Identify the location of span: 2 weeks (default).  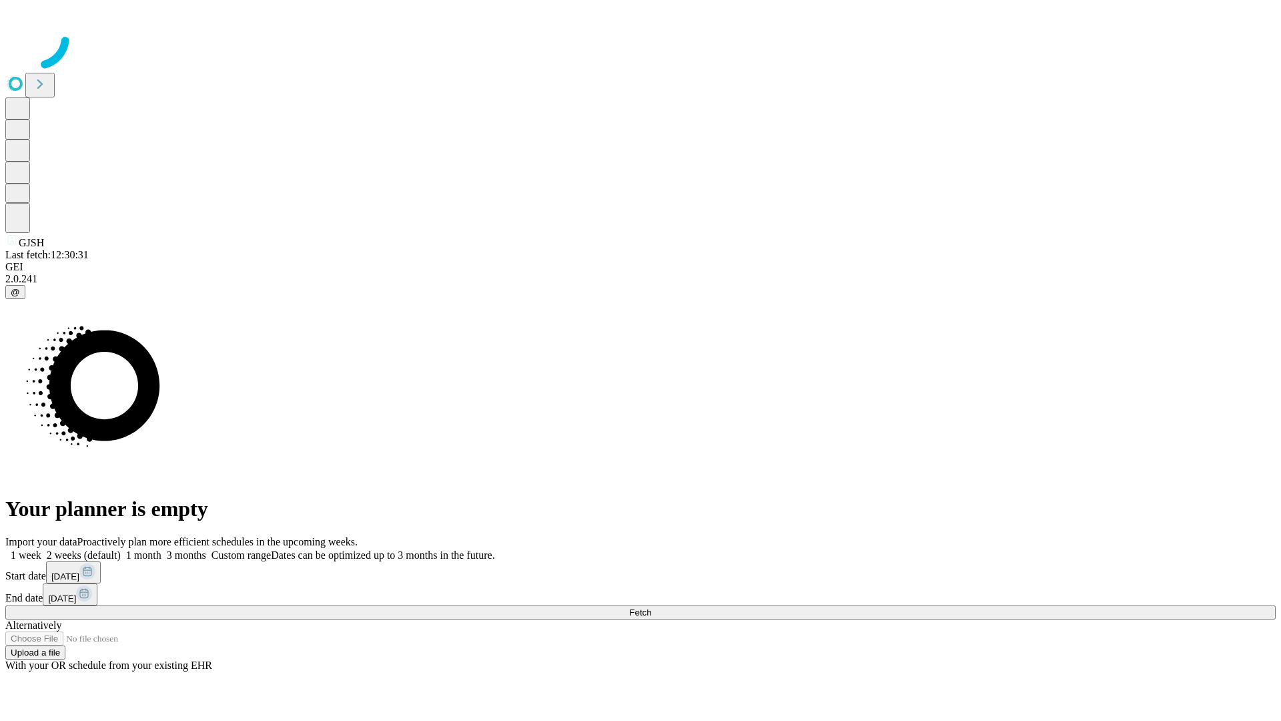
(83, 554).